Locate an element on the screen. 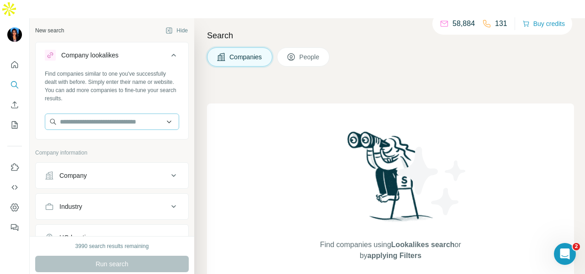  span: applying Filters is located at coordinates (394, 256).